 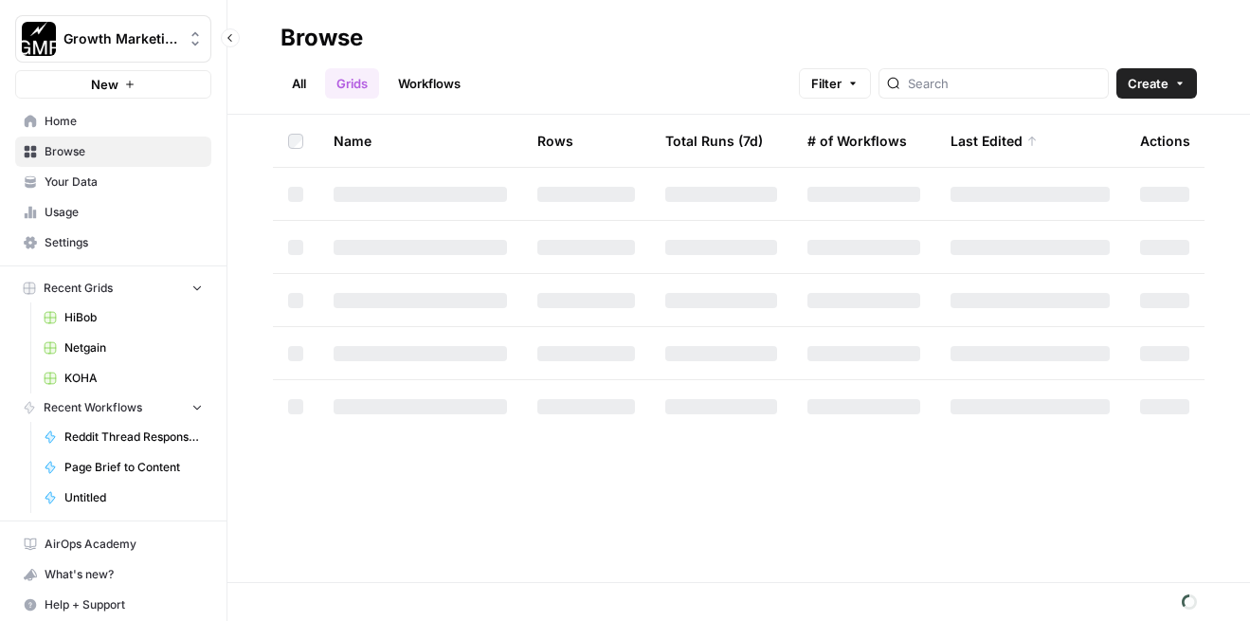 What do you see at coordinates (123, 378) in the screenshot?
I see `a: KOHA` at bounding box center [123, 378].